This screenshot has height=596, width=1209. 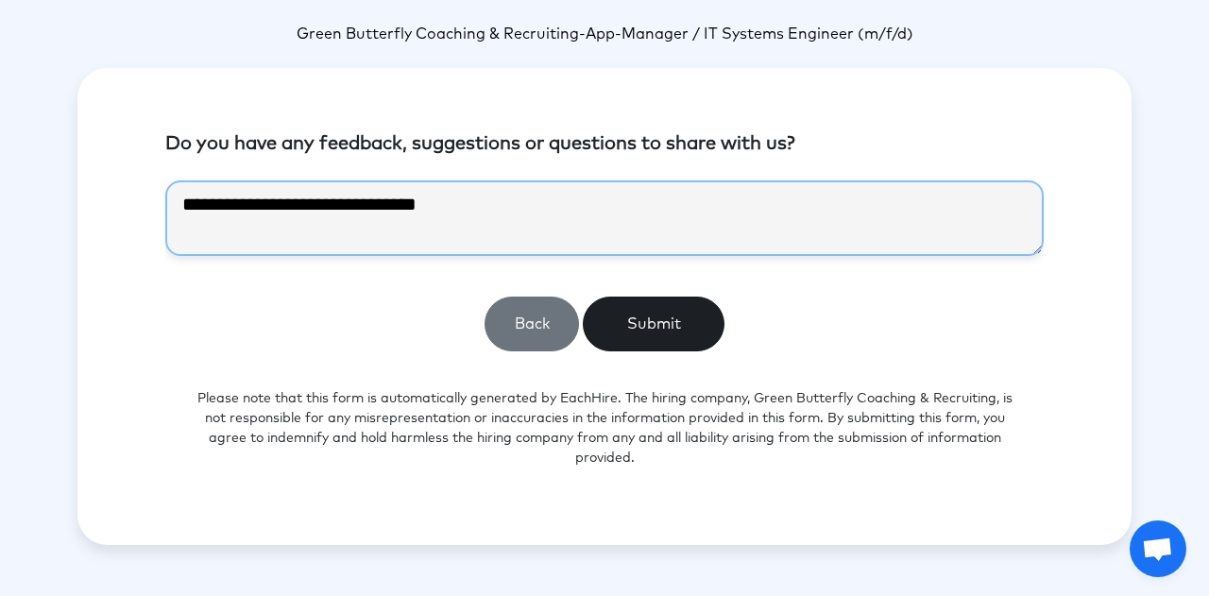 I want to click on span: App-Manager / IT Systems Engineer (m/f/d), so click(x=749, y=34).